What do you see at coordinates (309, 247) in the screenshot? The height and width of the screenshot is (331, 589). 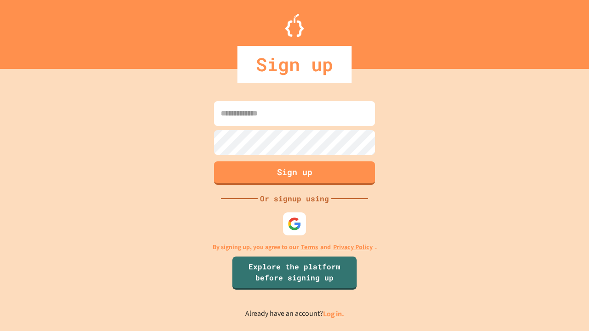 I see `a: Terms` at bounding box center [309, 247].